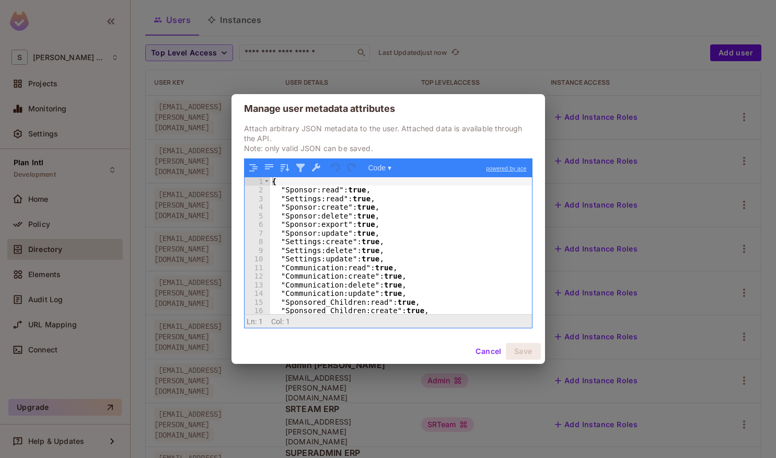 The height and width of the screenshot is (458, 776). Describe the element at coordinates (523, 351) in the screenshot. I see `button: Save` at that location.